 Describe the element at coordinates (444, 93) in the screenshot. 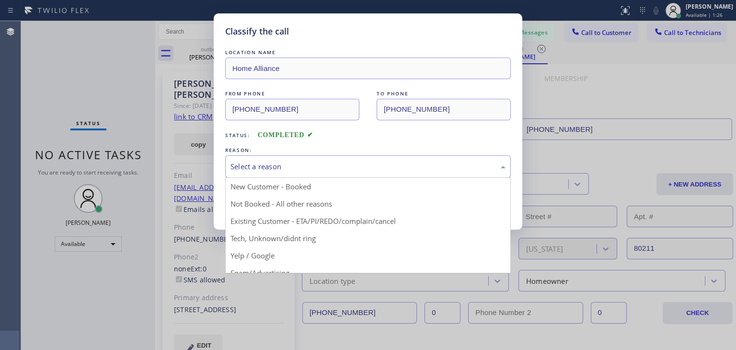

I see `div: TO PHONE` at that location.